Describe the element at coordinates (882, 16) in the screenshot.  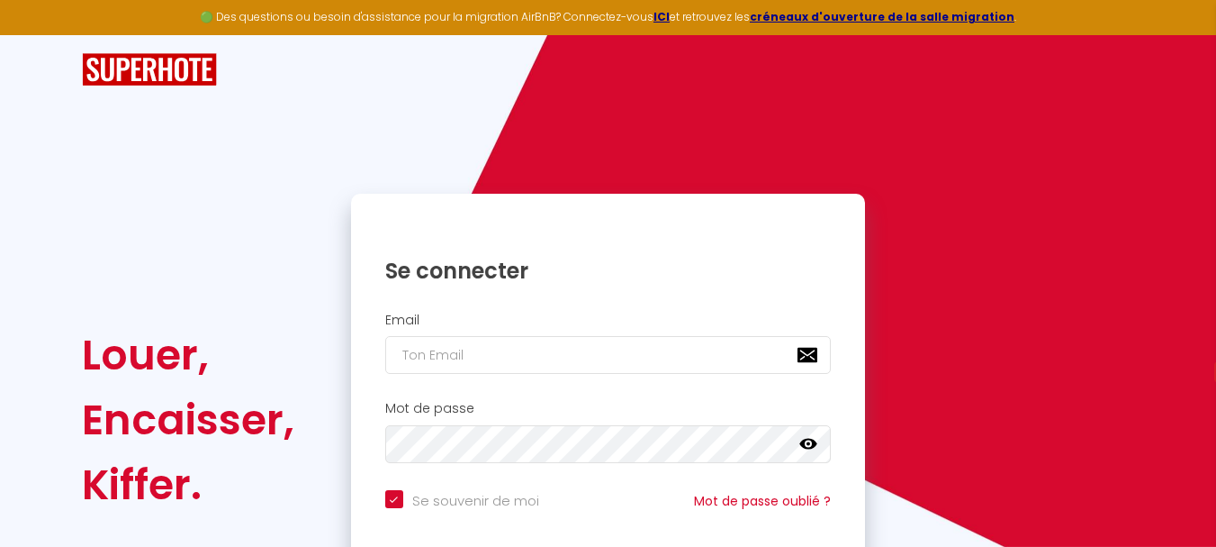
I see `a: créneaux d'ouverture de la salle migration` at that location.